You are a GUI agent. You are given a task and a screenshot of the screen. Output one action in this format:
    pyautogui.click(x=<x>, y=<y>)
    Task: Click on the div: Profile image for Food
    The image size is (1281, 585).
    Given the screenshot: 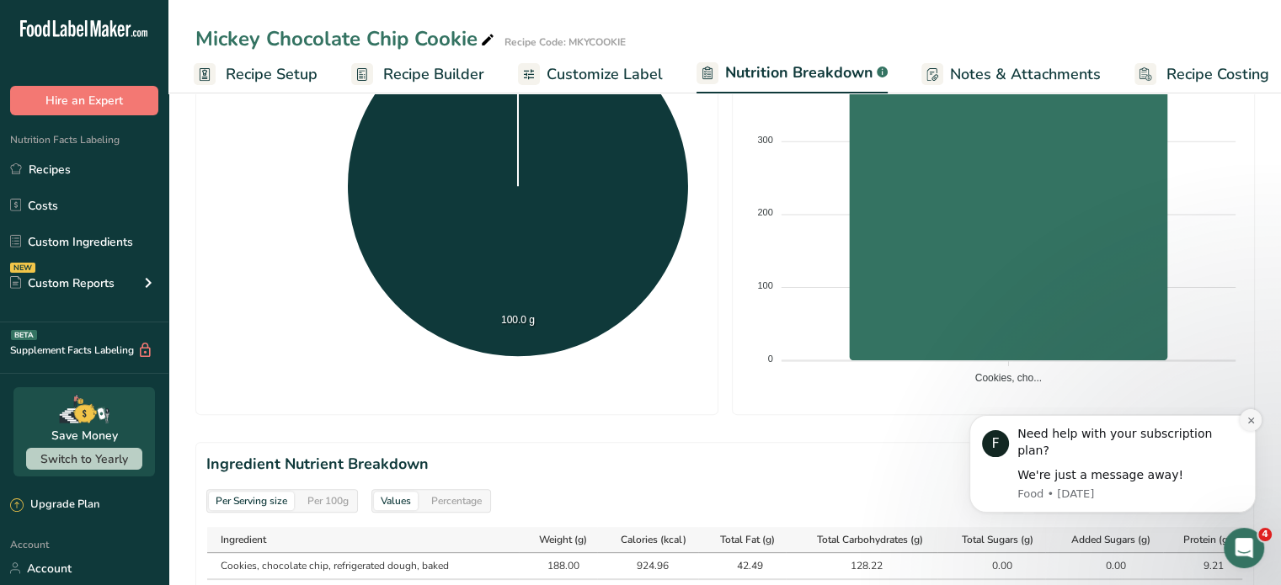 What is the action you would take?
    pyautogui.click(x=51, y=37)
    